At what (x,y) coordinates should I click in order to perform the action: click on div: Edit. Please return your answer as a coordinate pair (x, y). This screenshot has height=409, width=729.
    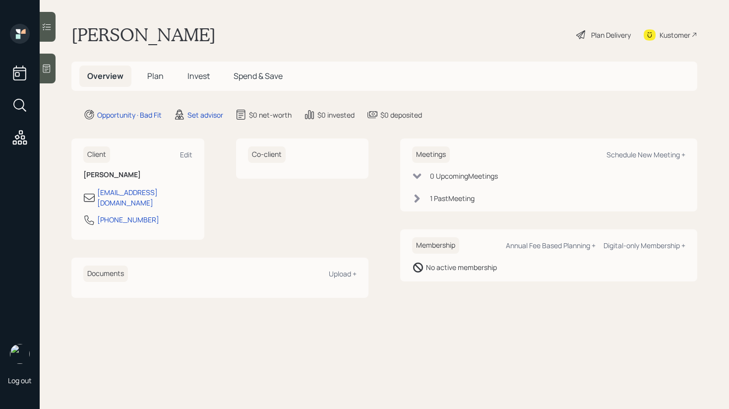
    Looking at the image, I should click on (186, 154).